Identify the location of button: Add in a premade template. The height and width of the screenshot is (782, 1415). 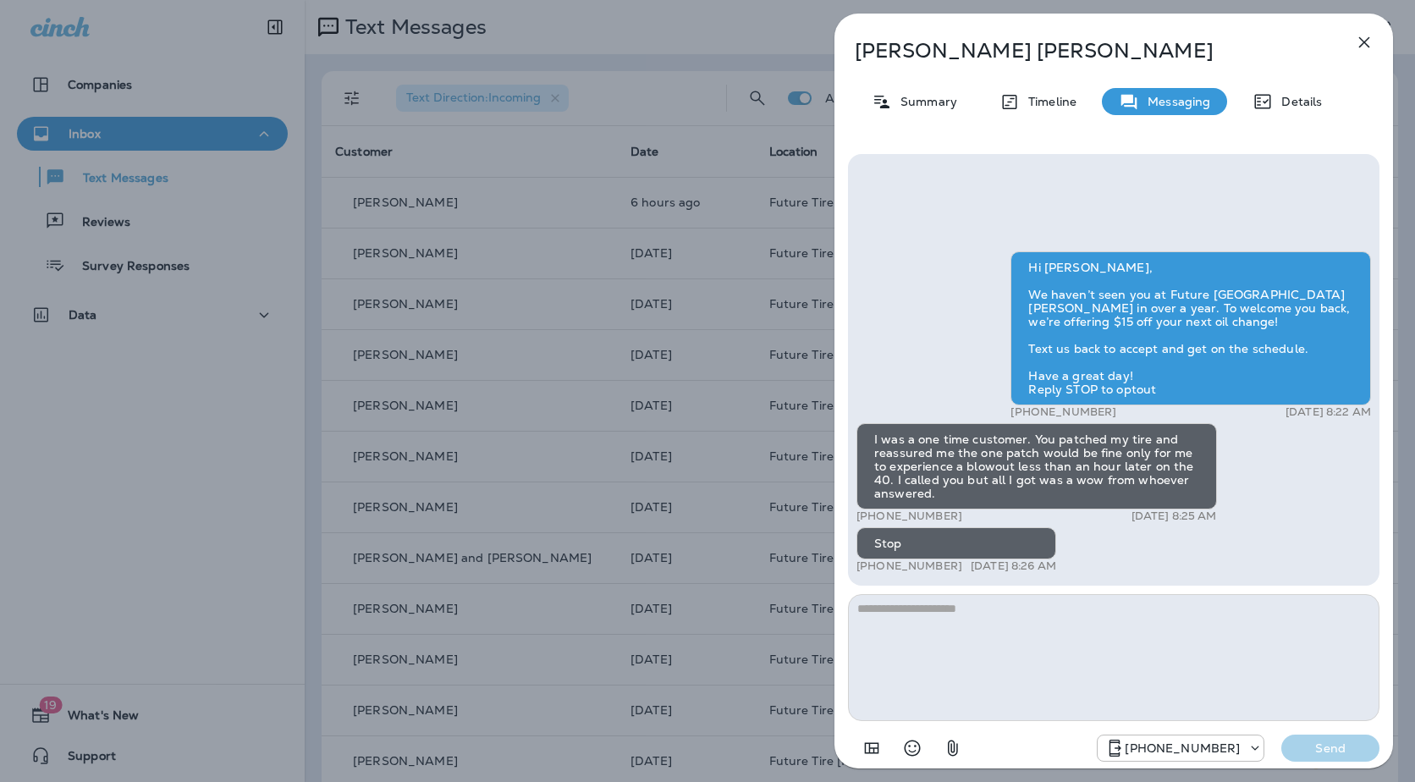
(872, 748).